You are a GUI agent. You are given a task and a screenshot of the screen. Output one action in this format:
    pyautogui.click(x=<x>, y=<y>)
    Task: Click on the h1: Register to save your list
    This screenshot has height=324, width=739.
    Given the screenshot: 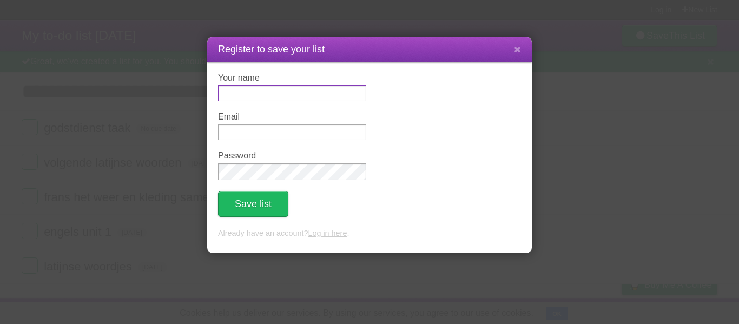 What is the action you would take?
    pyautogui.click(x=370, y=49)
    